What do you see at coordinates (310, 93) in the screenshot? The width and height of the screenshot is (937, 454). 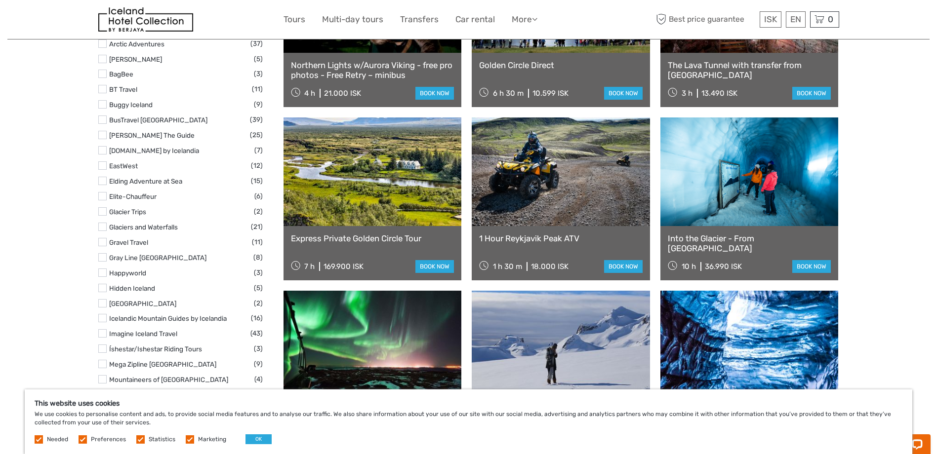 I see `span: 4 h` at bounding box center [310, 93].